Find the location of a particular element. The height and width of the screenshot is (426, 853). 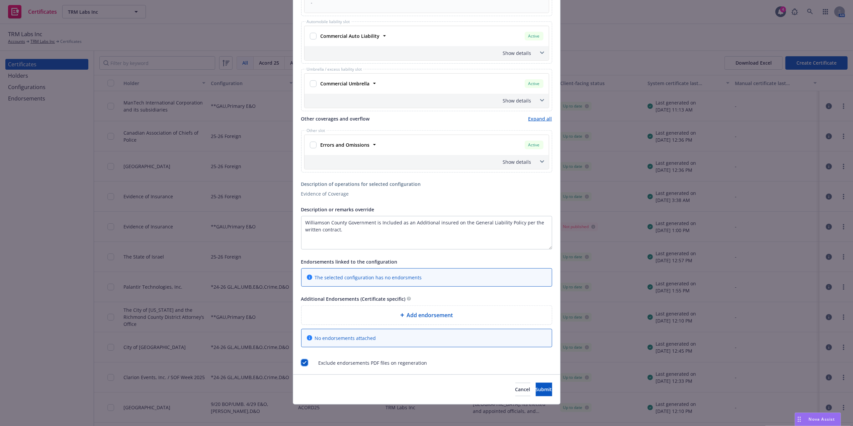

button: Submit is located at coordinates (544, 389).